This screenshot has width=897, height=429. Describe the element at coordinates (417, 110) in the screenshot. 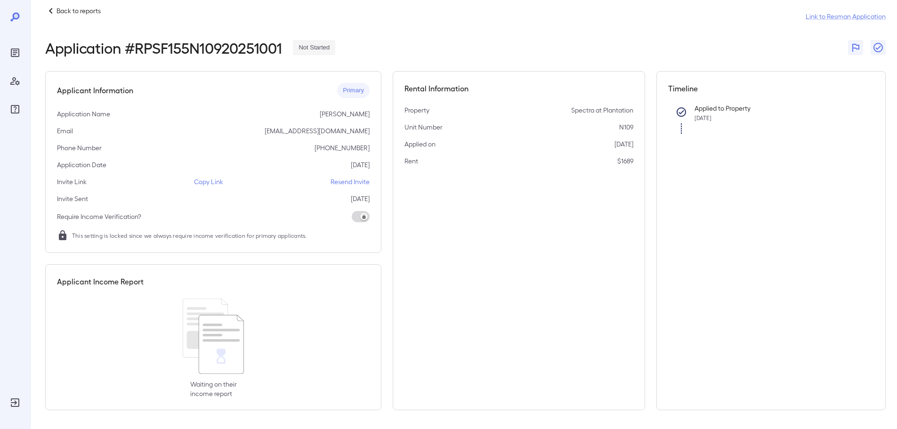

I see `p: Property` at that location.